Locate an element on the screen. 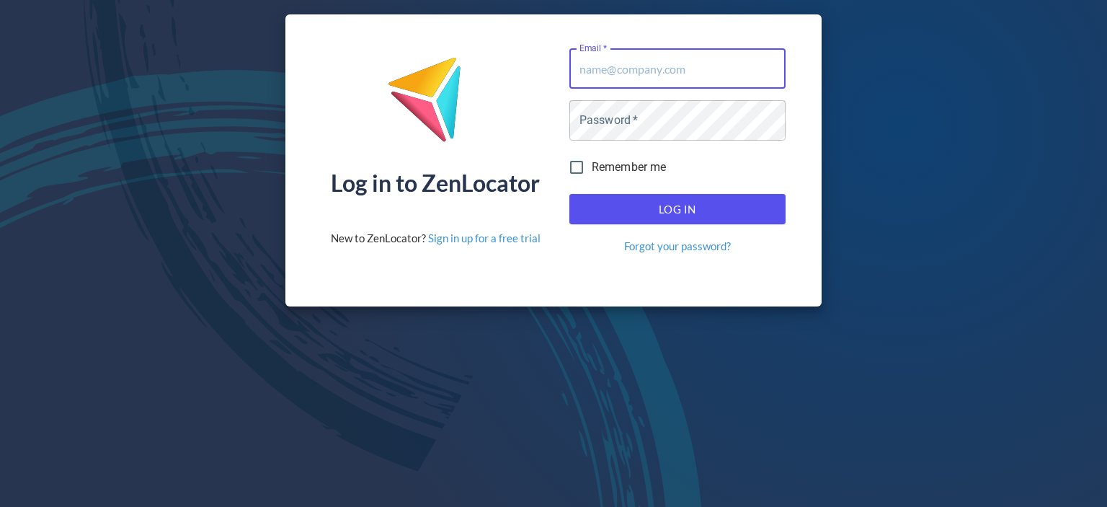 This screenshot has width=1107, height=507. input: name@company.com is located at coordinates (678, 68).